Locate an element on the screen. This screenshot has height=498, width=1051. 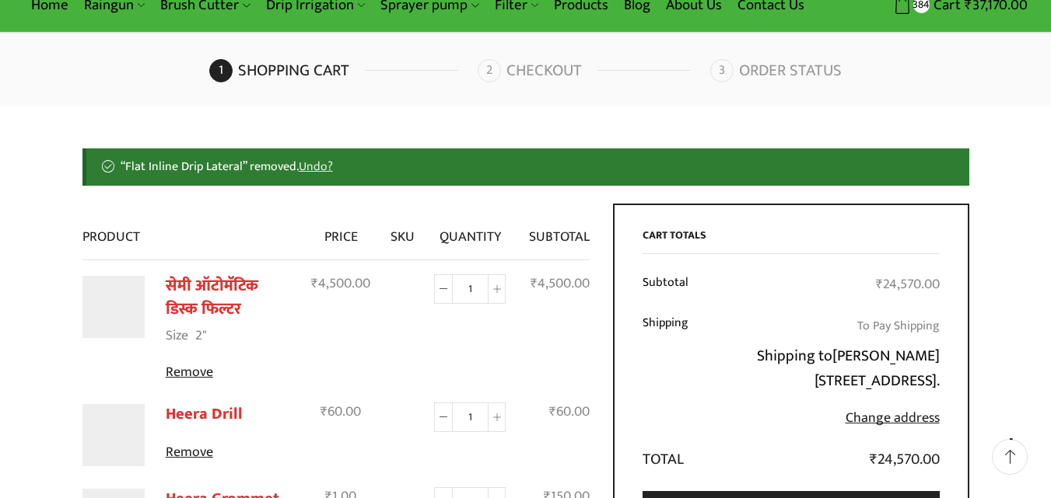
p: 2" is located at coordinates (201, 337).